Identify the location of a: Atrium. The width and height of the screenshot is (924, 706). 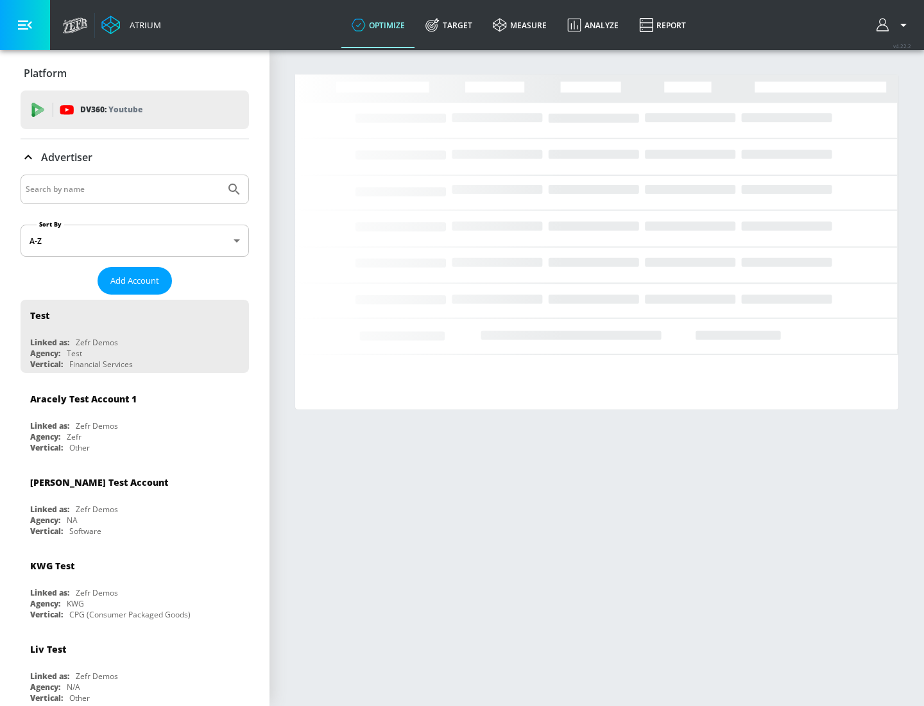
(131, 25).